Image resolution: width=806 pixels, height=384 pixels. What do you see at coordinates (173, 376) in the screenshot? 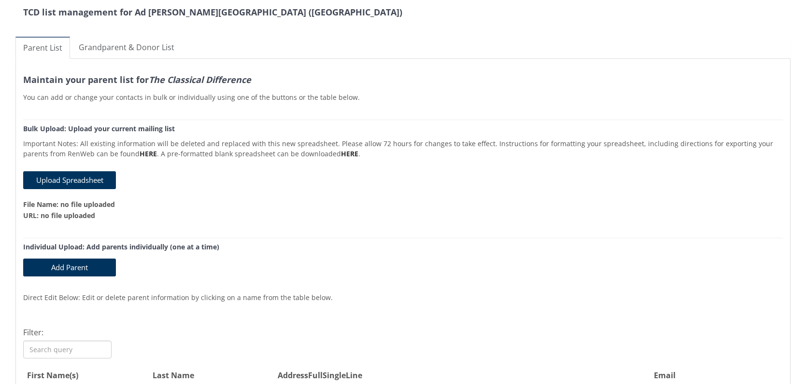
I see `span: Last Name` at bounding box center [173, 376].